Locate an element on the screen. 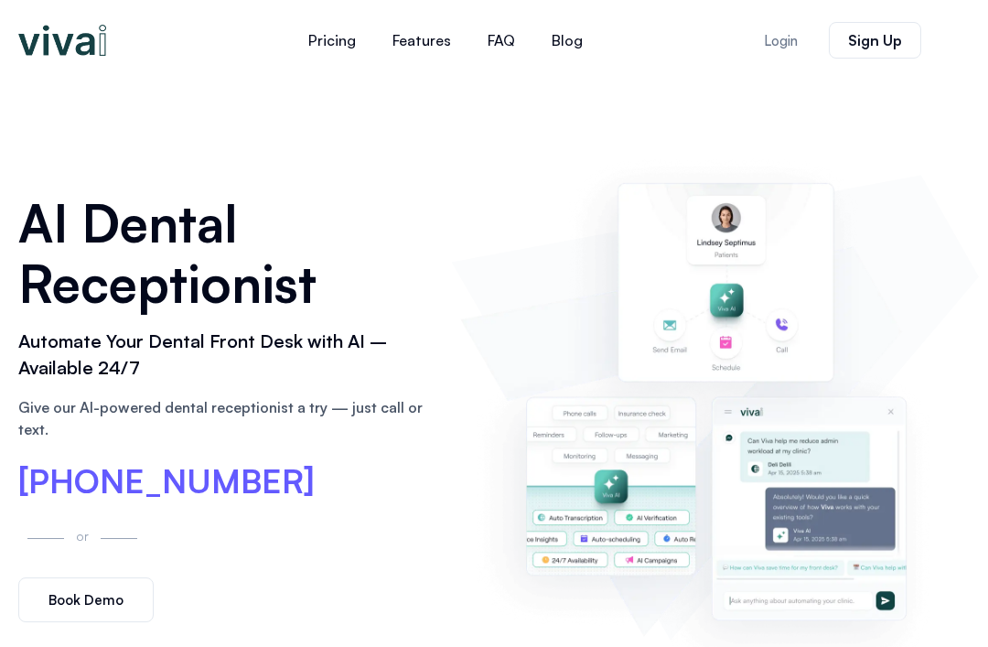 This screenshot has height=647, width=988. h1: AI Dental Receptionist is located at coordinates (225, 252).